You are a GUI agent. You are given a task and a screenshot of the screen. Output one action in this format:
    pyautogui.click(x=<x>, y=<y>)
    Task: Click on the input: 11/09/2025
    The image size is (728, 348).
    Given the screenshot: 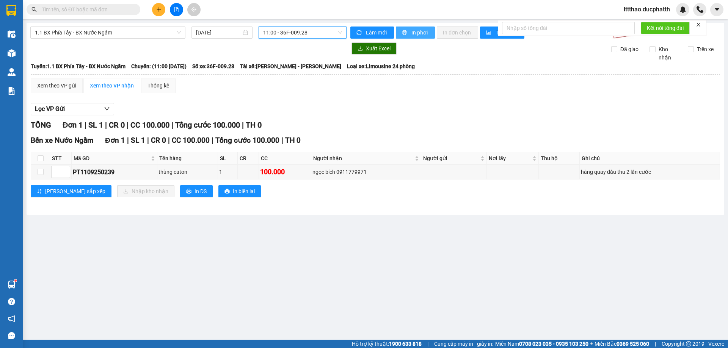 What is the action you would take?
    pyautogui.click(x=218, y=33)
    